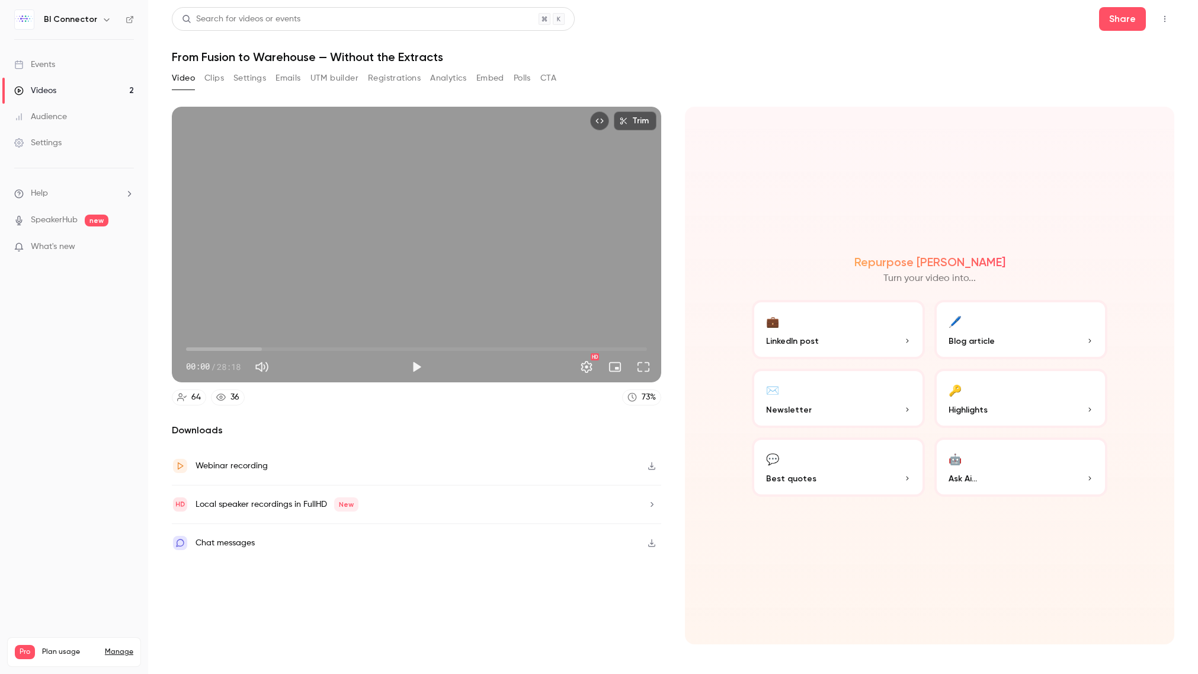 Image resolution: width=1198 pixels, height=674 pixels. Describe the element at coordinates (346, 504) in the screenshot. I see `span: New` at that location.